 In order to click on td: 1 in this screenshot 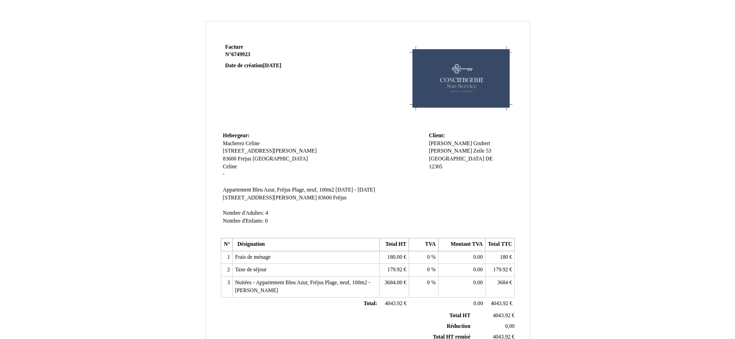, I will do `click(226, 257)`.